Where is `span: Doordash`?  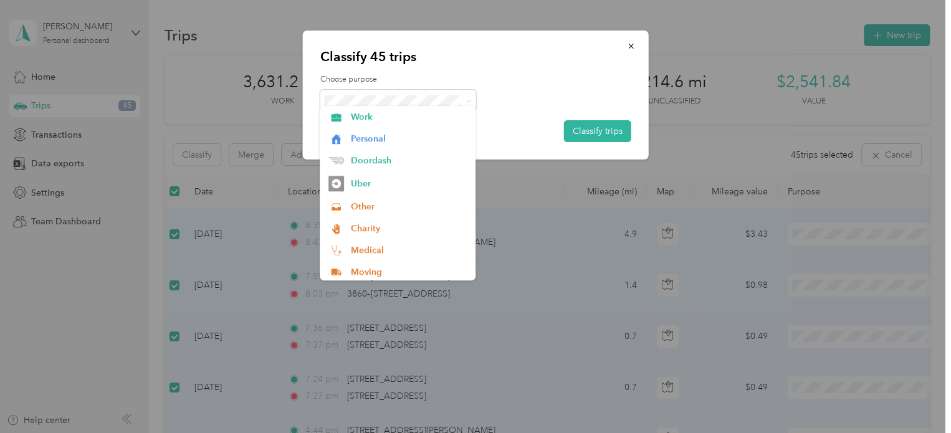
span: Doordash is located at coordinates (409, 160).